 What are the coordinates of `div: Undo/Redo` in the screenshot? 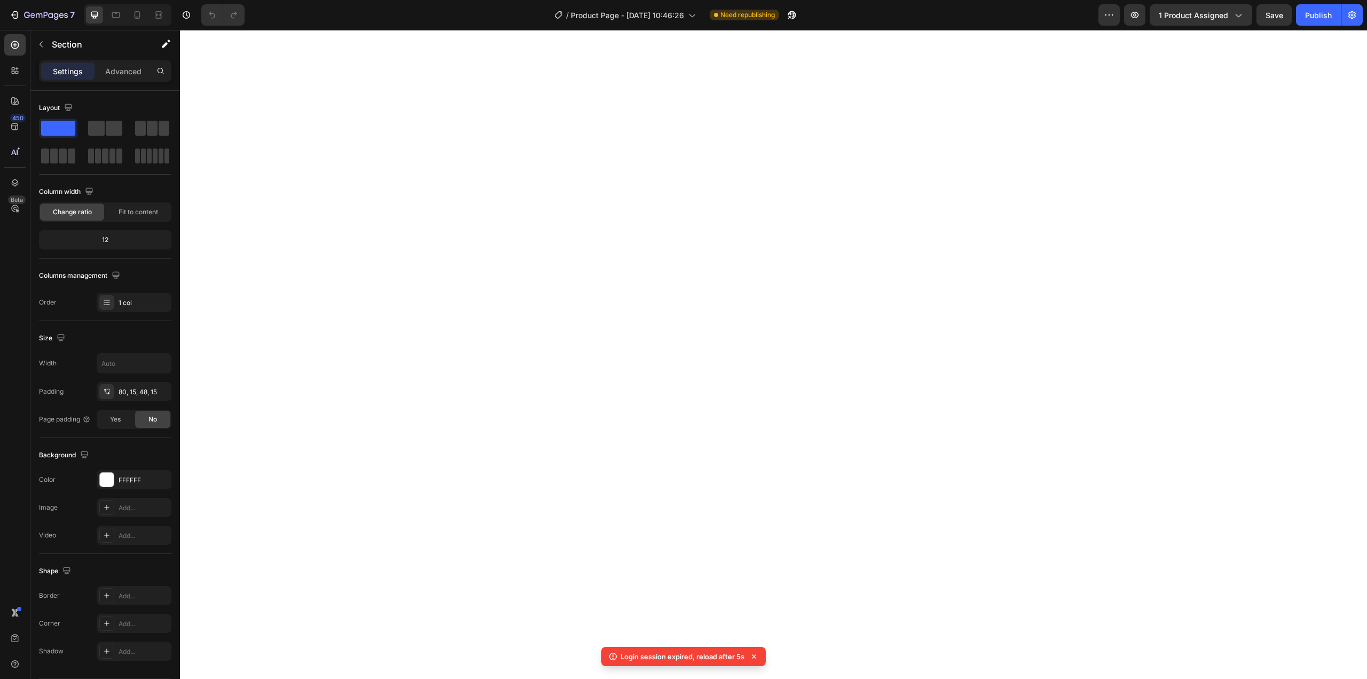 It's located at (223, 15).